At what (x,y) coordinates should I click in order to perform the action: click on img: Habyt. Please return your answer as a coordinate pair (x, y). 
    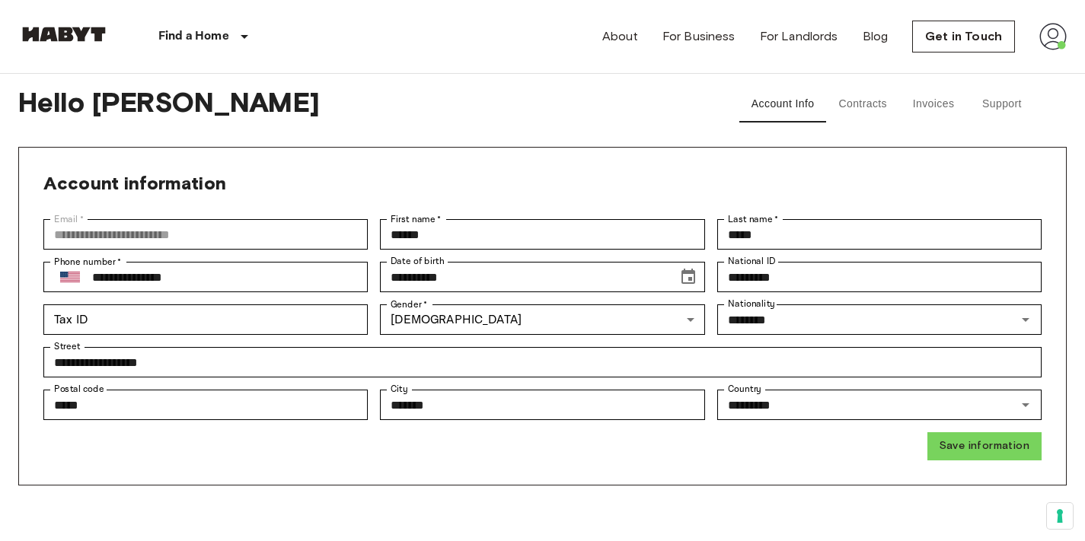
    Looking at the image, I should click on (64, 34).